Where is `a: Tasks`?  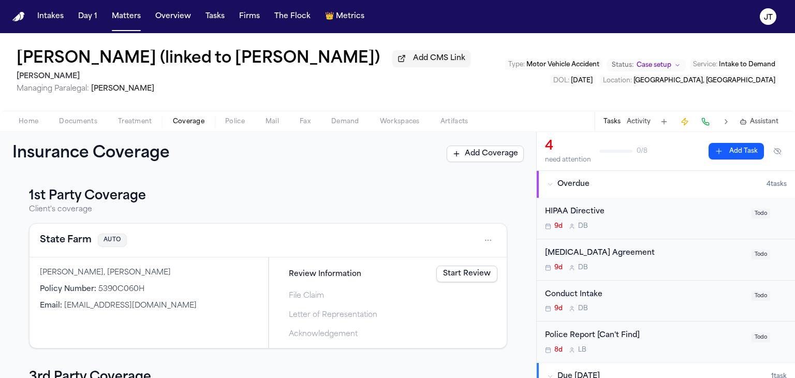 a: Tasks is located at coordinates (215, 17).